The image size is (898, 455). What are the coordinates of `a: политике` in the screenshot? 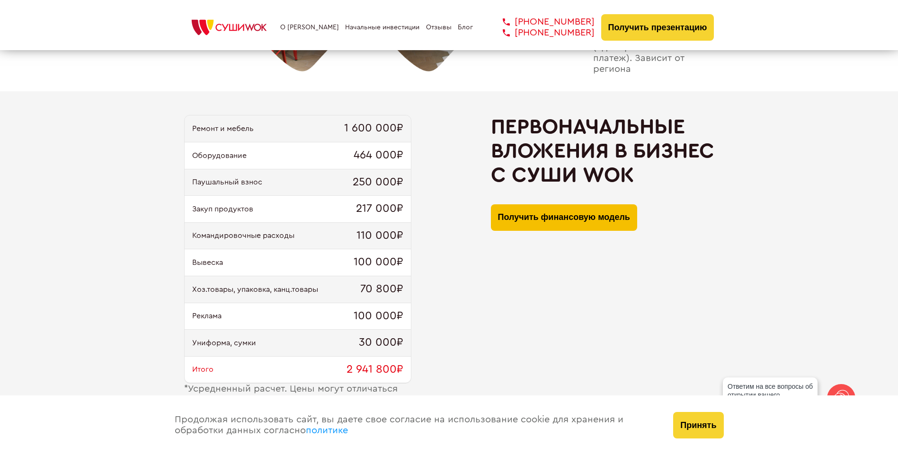 It's located at (327, 431).